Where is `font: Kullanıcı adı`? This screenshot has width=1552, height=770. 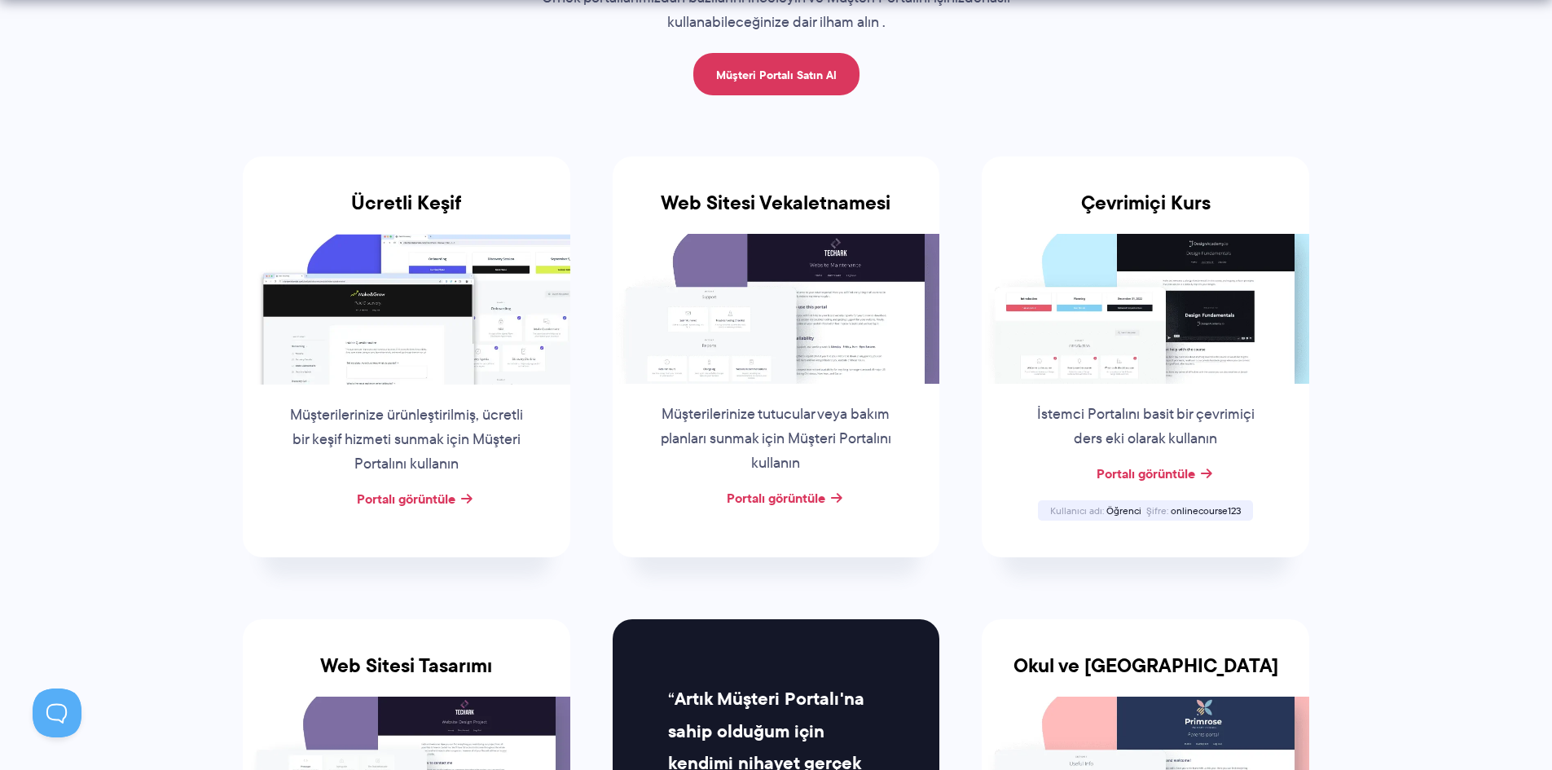 font: Kullanıcı adı is located at coordinates (1076, 510).